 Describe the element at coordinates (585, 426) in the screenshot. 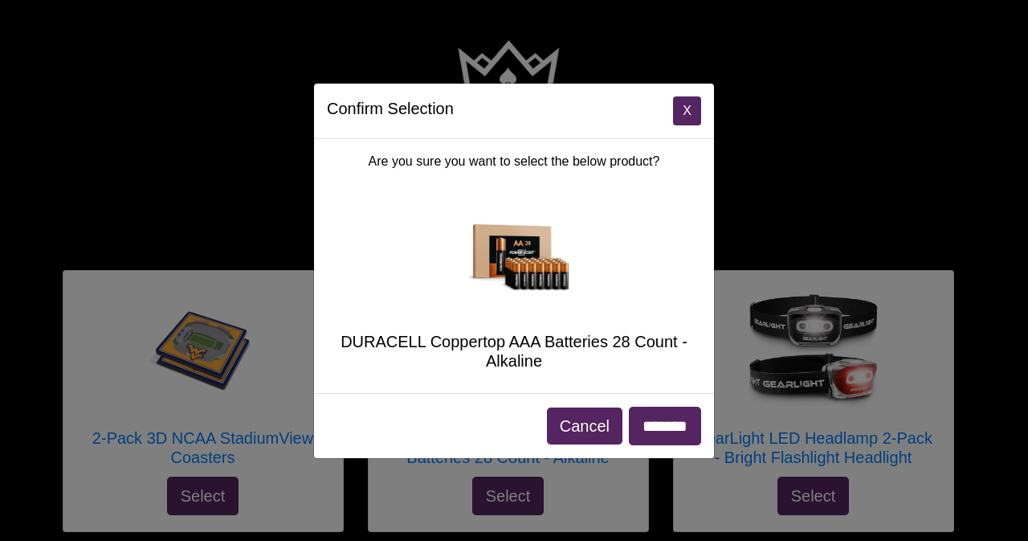

I see `button: Cancel` at that location.